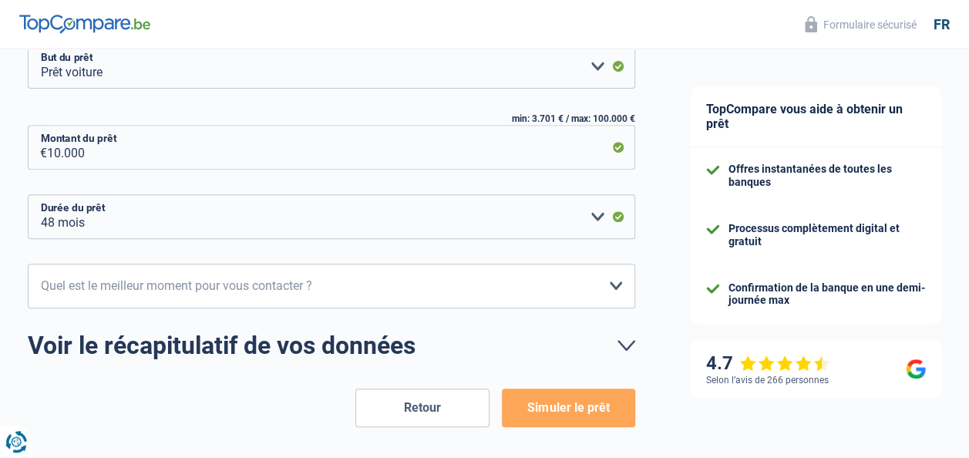 This screenshot has height=458, width=969. Describe the element at coordinates (941, 25) in the screenshot. I see `div: fr` at that location.